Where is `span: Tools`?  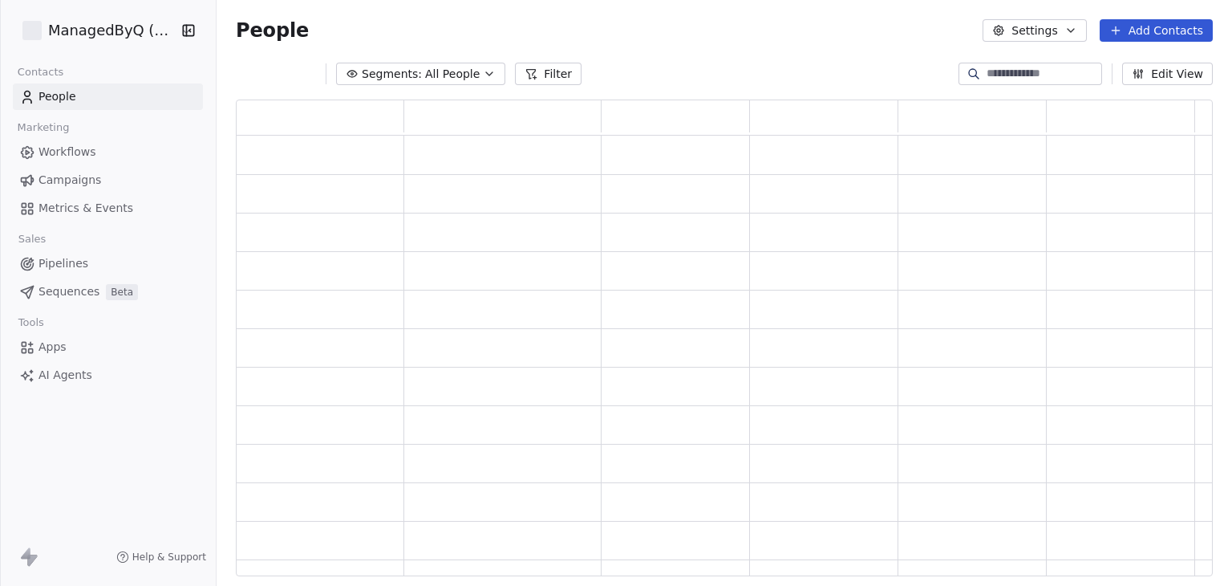 span: Tools is located at coordinates (30, 323).